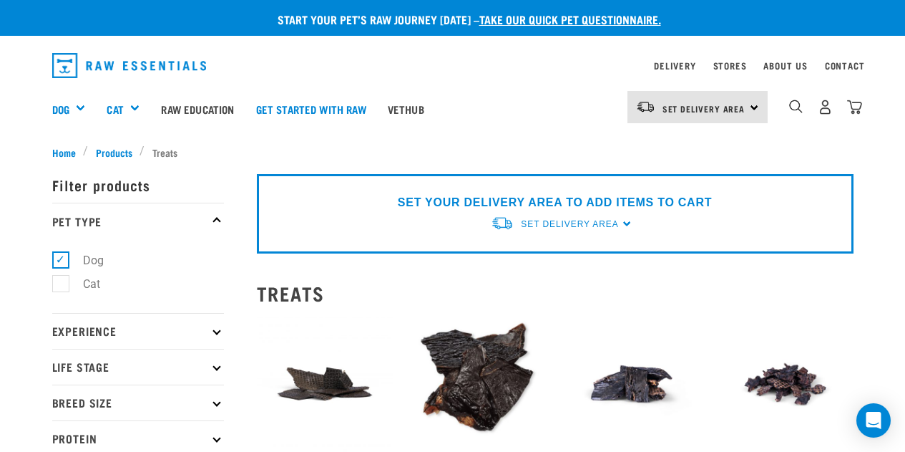 This screenshot has width=905, height=452. I want to click on nav: dropdown navigation, so click(453, 65).